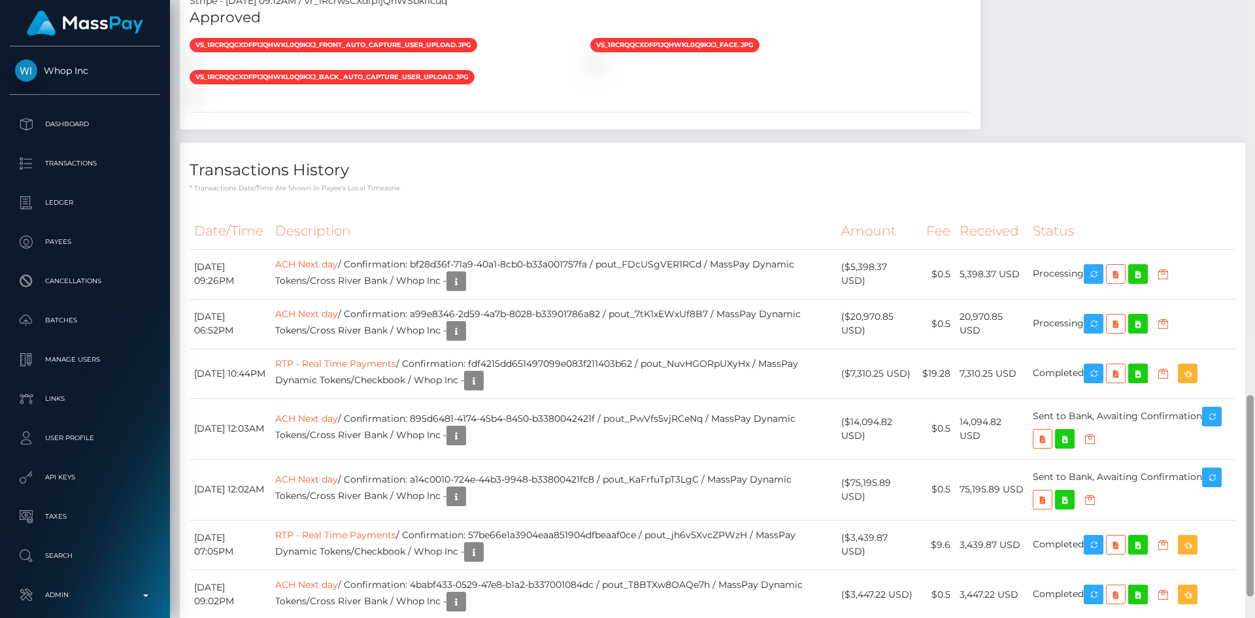 The width and height of the screenshot is (1255, 618). Describe the element at coordinates (554, 231) in the screenshot. I see `th: Description` at that location.